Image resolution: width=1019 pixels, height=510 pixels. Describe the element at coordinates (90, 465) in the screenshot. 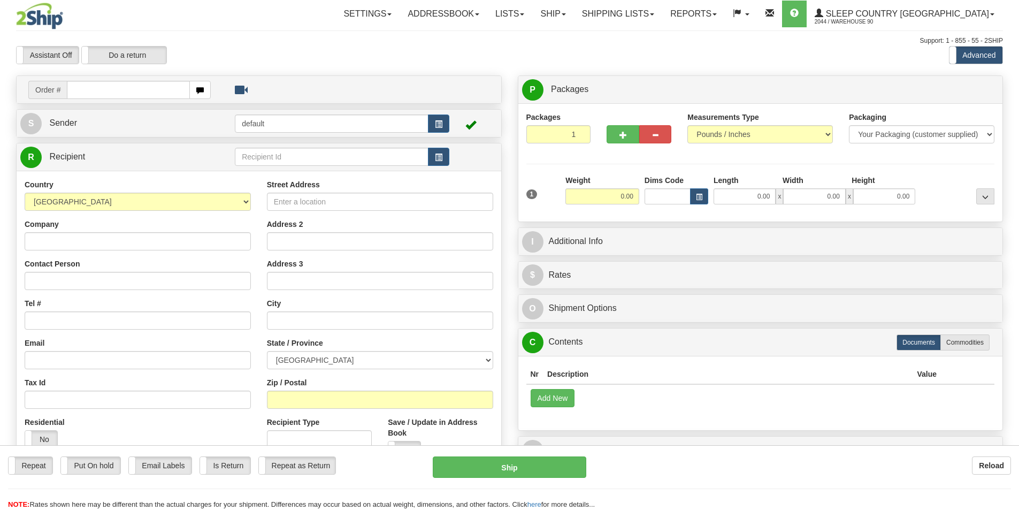

I see `label: Put On hold` at that location.